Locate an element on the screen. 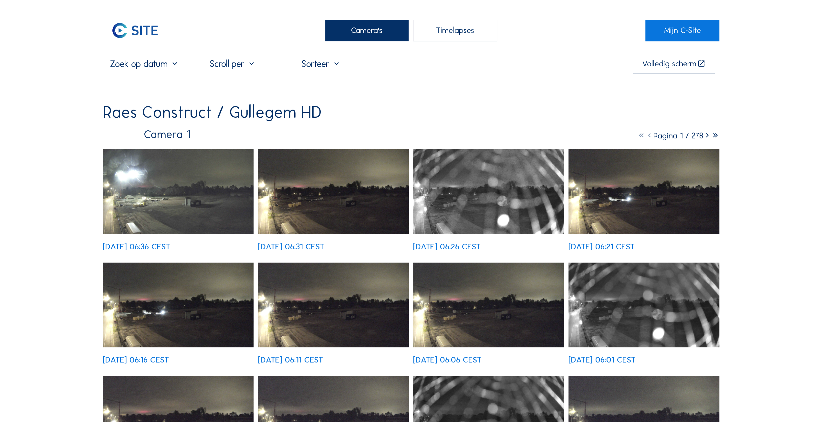 The height and width of the screenshot is (422, 822). img: image_53783575 is located at coordinates (488, 305).